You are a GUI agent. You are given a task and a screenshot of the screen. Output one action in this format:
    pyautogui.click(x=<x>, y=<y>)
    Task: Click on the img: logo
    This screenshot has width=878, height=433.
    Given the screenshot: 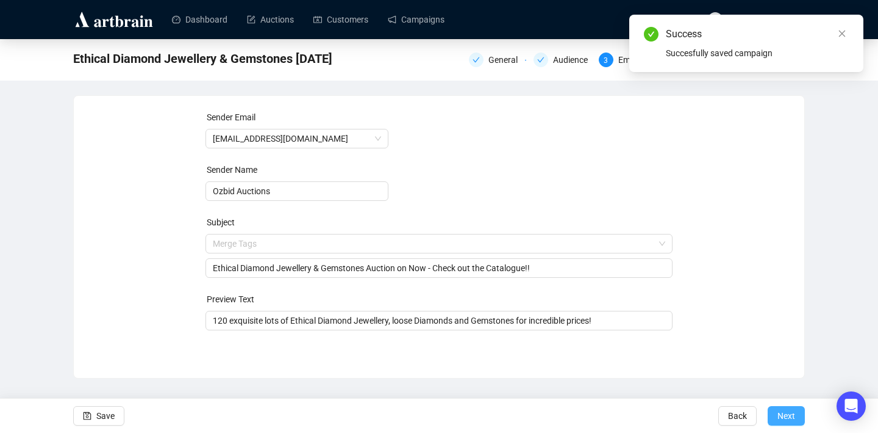 What is the action you would take?
    pyautogui.click(x=114, y=20)
    